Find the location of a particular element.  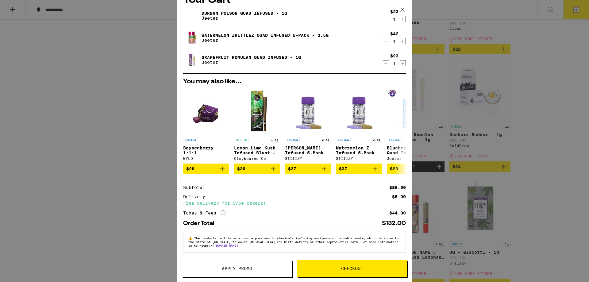

img: WYLD - Boysenberry 1:1:1 THC:CBD:CBN Gummies is located at coordinates (206, 111).